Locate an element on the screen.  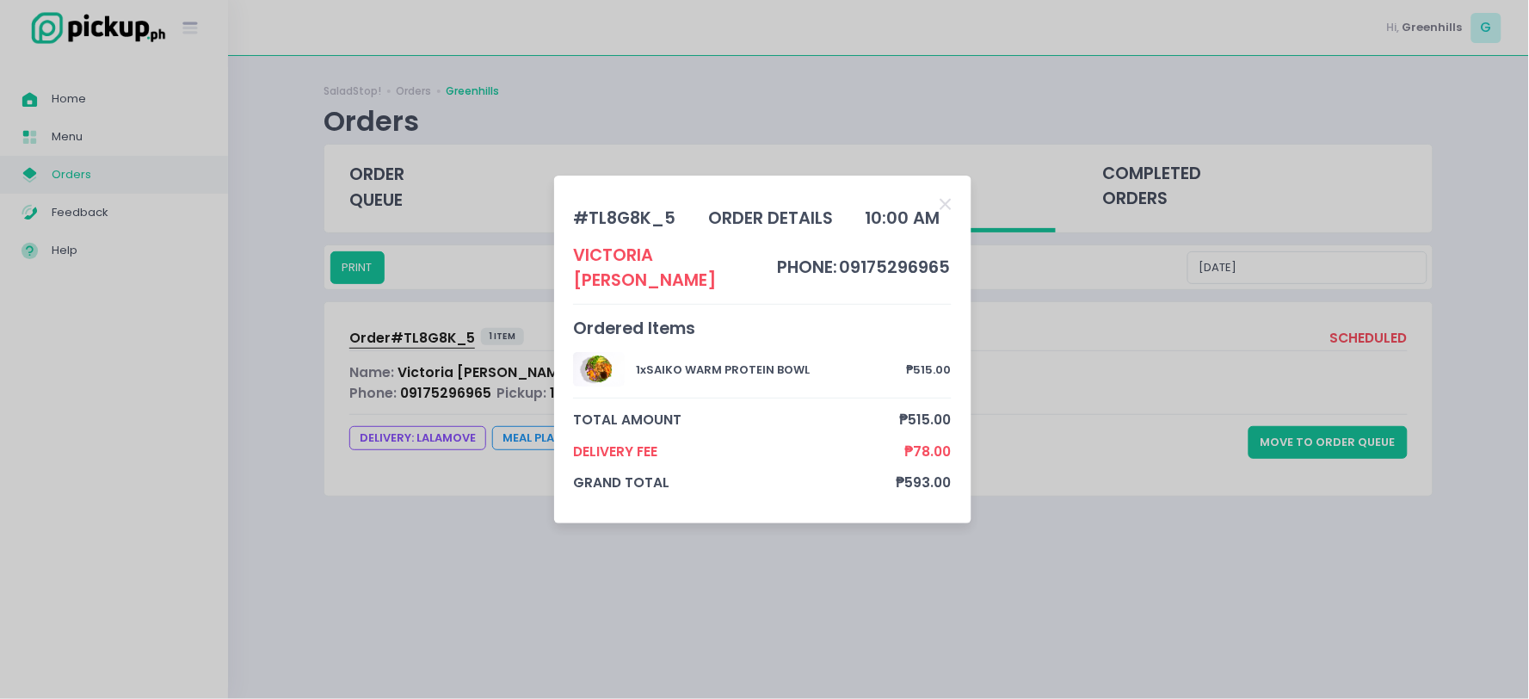
button: Close is located at coordinates (946, 203).